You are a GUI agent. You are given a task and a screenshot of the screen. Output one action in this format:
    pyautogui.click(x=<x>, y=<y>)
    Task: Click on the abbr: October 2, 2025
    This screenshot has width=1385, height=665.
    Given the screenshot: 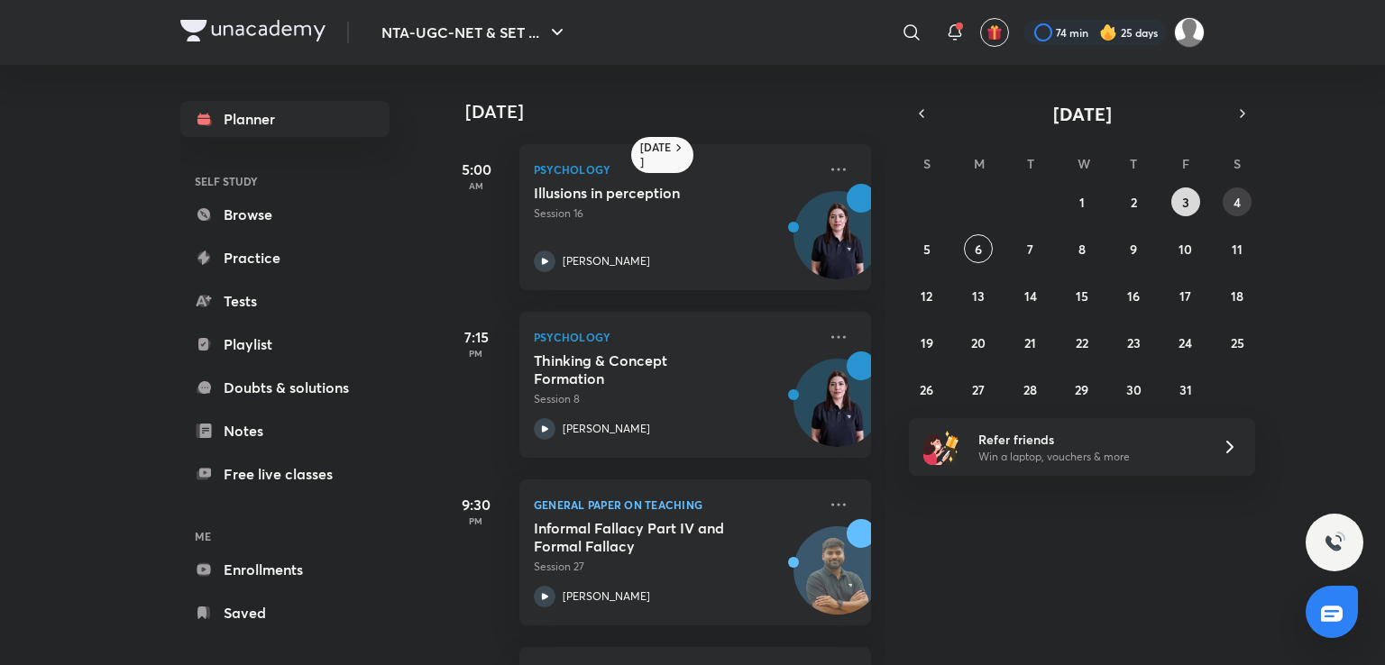 What is the action you would take?
    pyautogui.click(x=1133, y=202)
    